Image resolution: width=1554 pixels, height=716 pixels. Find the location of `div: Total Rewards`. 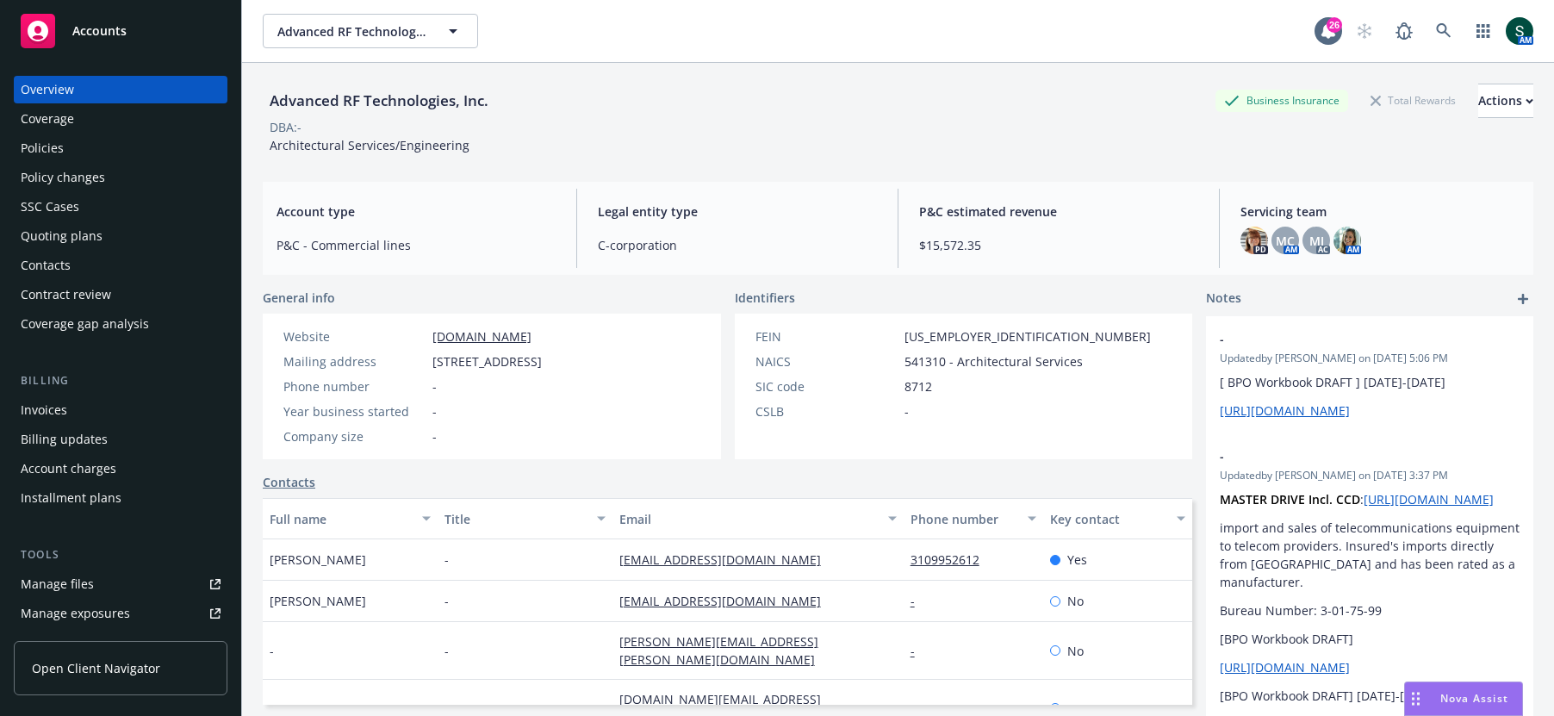

div: Total Rewards is located at coordinates (1413, 100).